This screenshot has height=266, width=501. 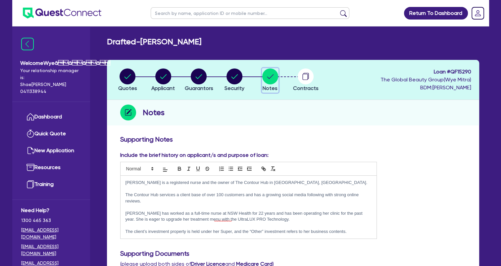 I want to click on img: quest-connect-logo-blue, so click(x=62, y=13).